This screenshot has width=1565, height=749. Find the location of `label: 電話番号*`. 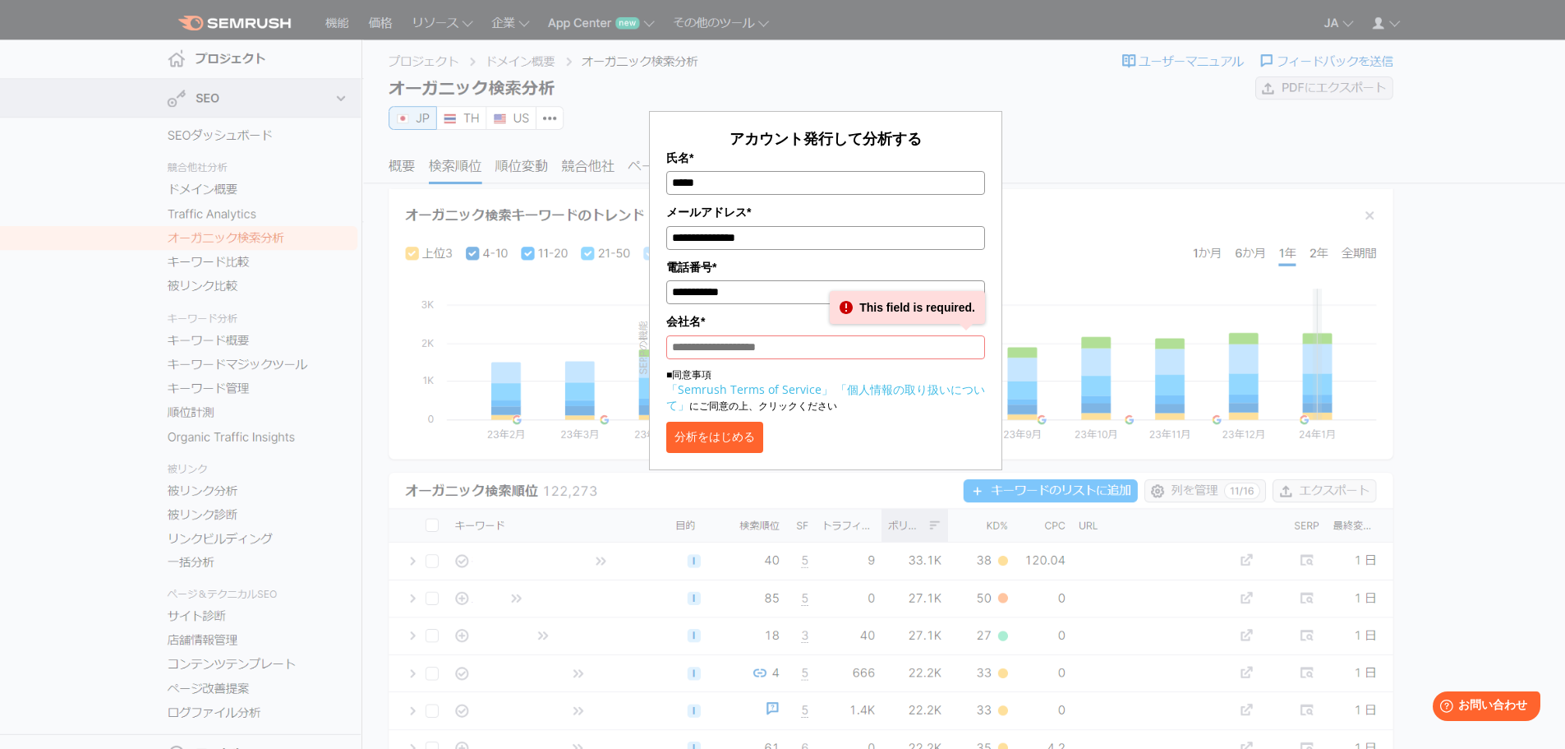

label: 電話番号* is located at coordinates (826, 267).